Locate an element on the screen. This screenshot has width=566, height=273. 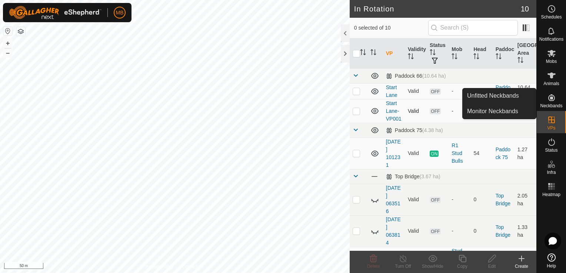
a: Unfitted Neckbands is located at coordinates (499, 96).